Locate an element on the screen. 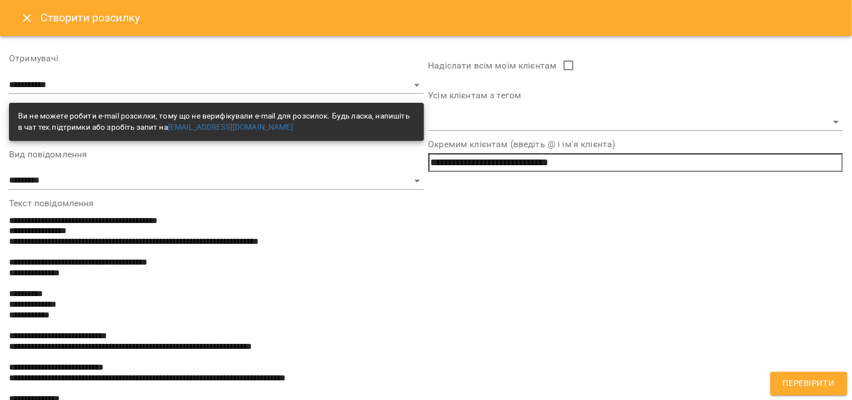  label: Усім клієнтам з тегом is located at coordinates (636, 96).